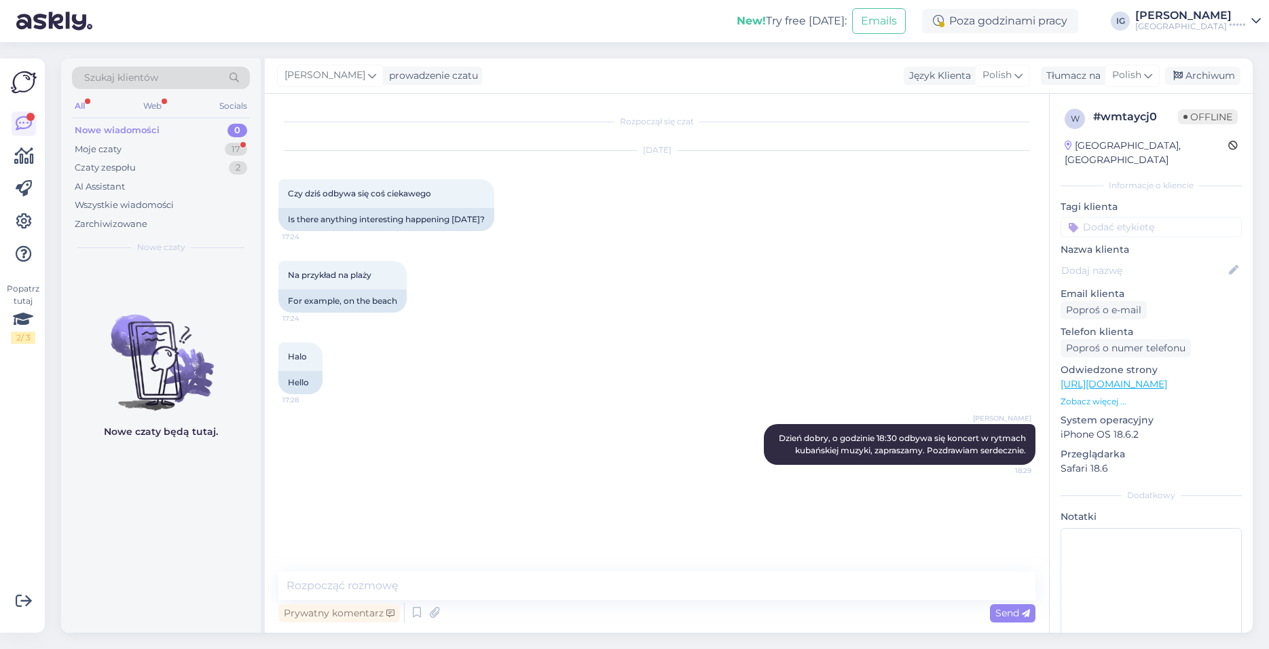  Describe the element at coordinates (1151, 331) in the screenshot. I see `p: Telefon klienta` at that location.